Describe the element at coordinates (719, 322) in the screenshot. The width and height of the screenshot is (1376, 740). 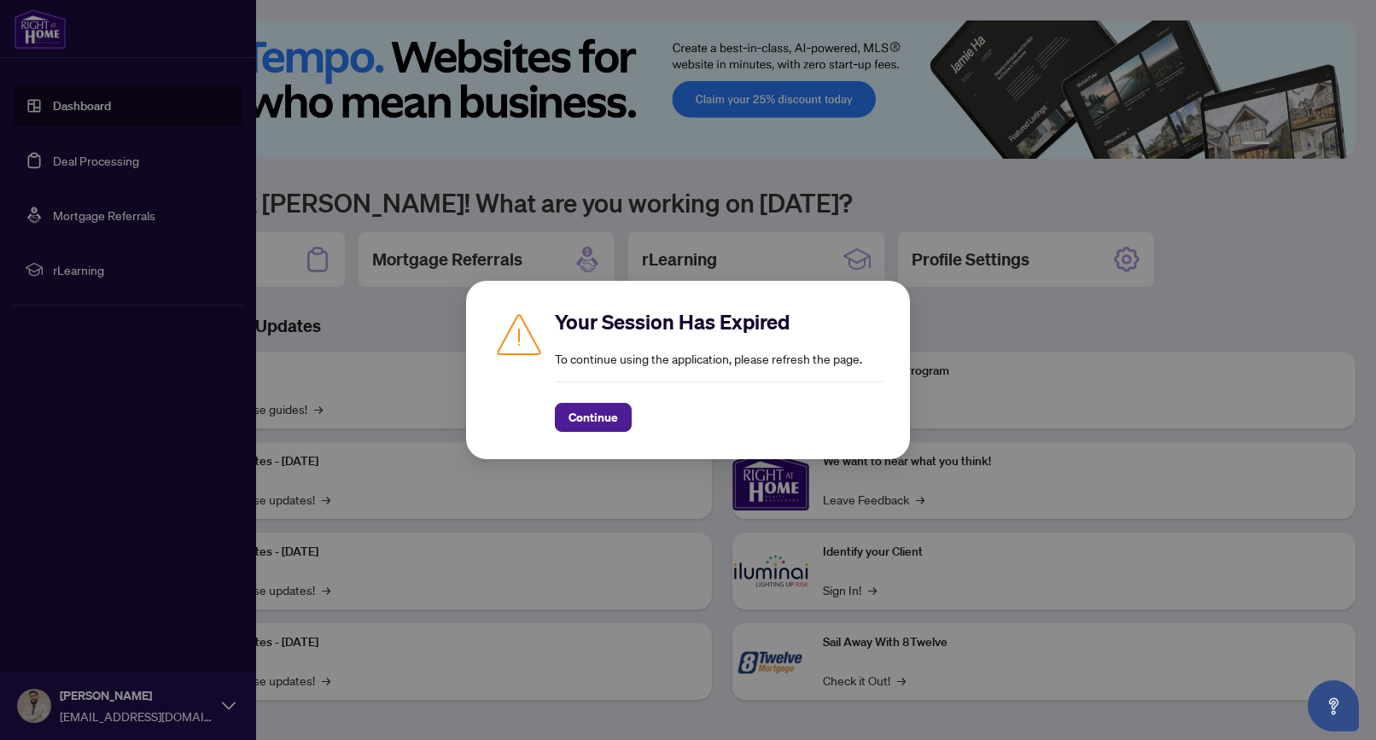
I see `h2: Your Session Has Expired` at that location.